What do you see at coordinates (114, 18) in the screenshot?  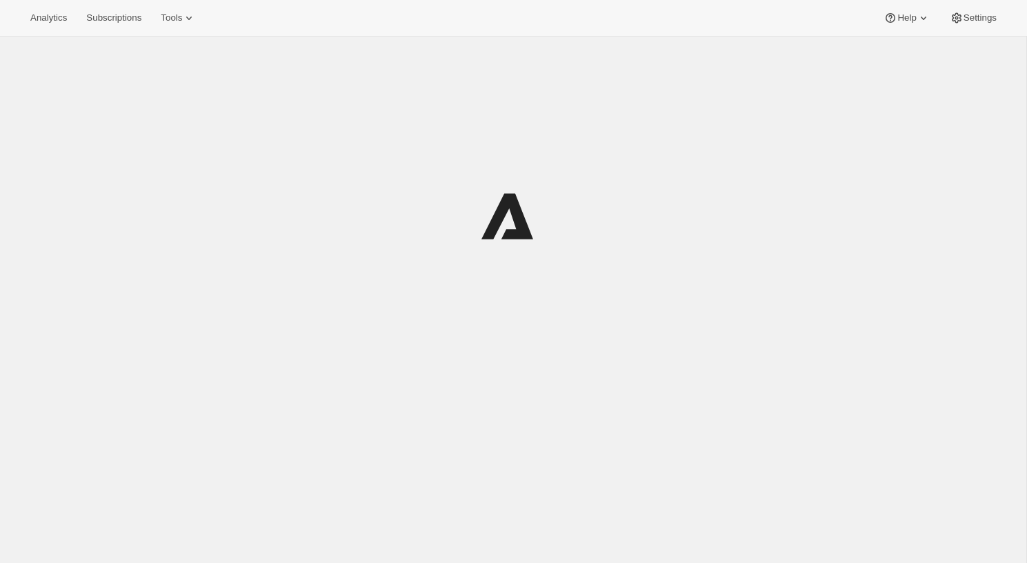 I see `span: Subscriptions` at bounding box center [114, 18].